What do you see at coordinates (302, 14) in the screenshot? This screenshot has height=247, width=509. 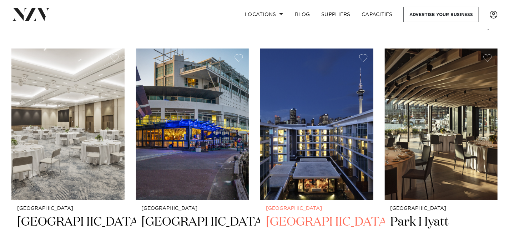 I see `a: BLOG` at bounding box center [302, 14].